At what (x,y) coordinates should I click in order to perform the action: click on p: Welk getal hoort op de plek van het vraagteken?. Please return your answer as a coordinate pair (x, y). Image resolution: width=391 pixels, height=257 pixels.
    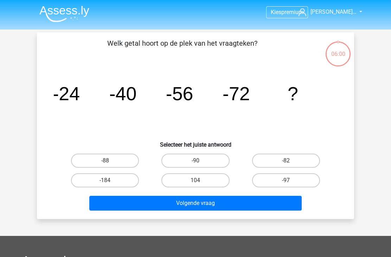
    Looking at the image, I should click on (182, 49).